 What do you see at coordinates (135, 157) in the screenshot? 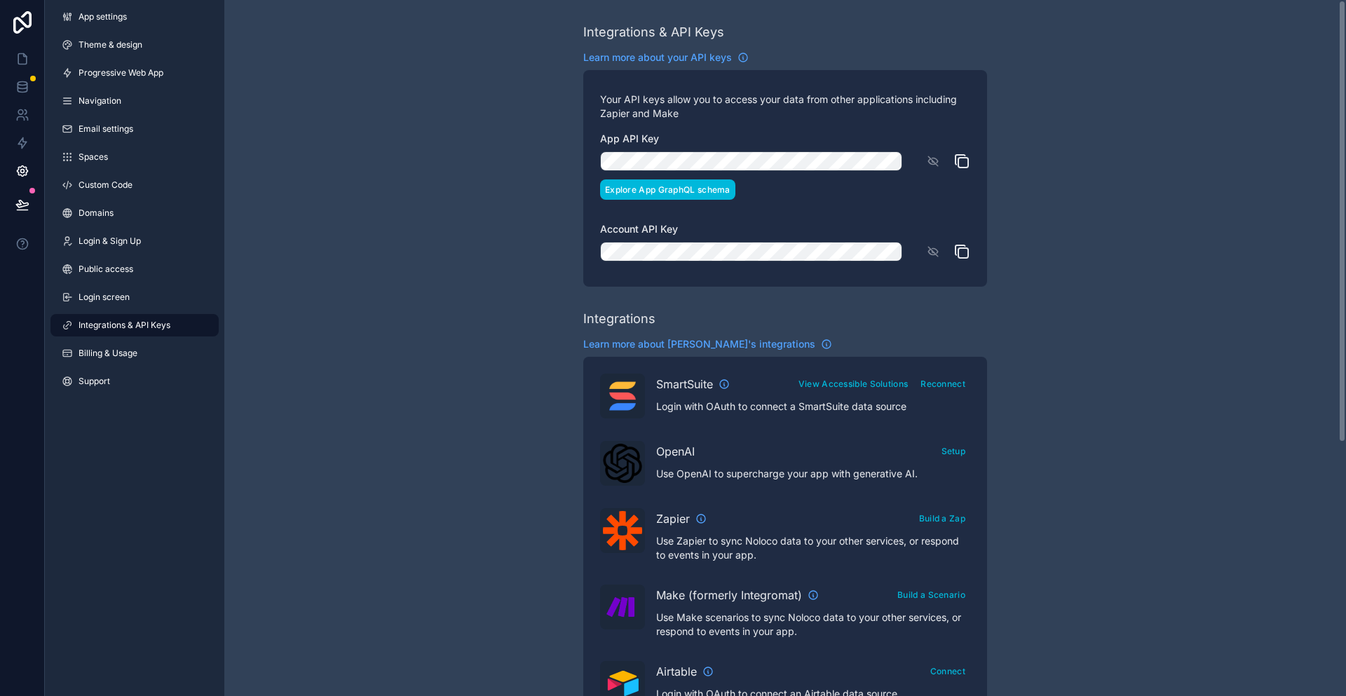
I see `a: Spaces` at bounding box center [135, 157].